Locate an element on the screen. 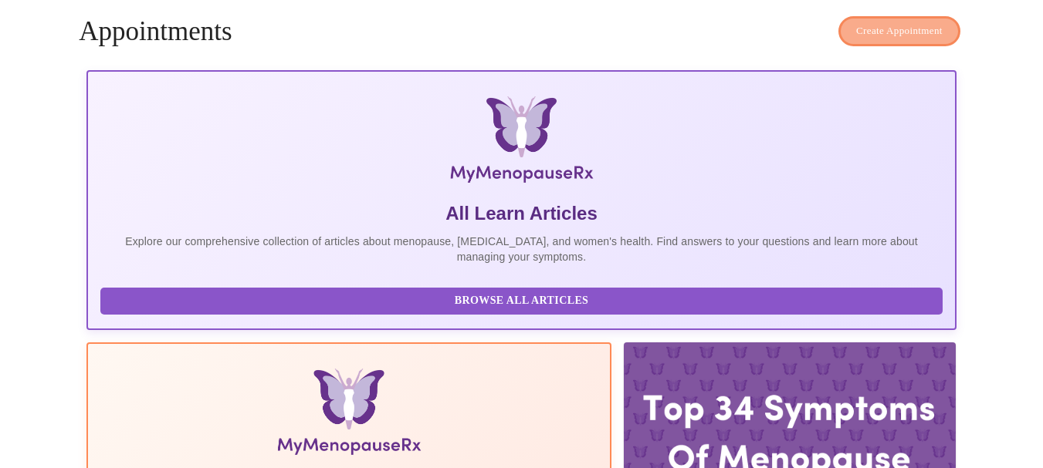 The image size is (1043, 468). button: Browse All Articles is located at coordinates (521, 301).